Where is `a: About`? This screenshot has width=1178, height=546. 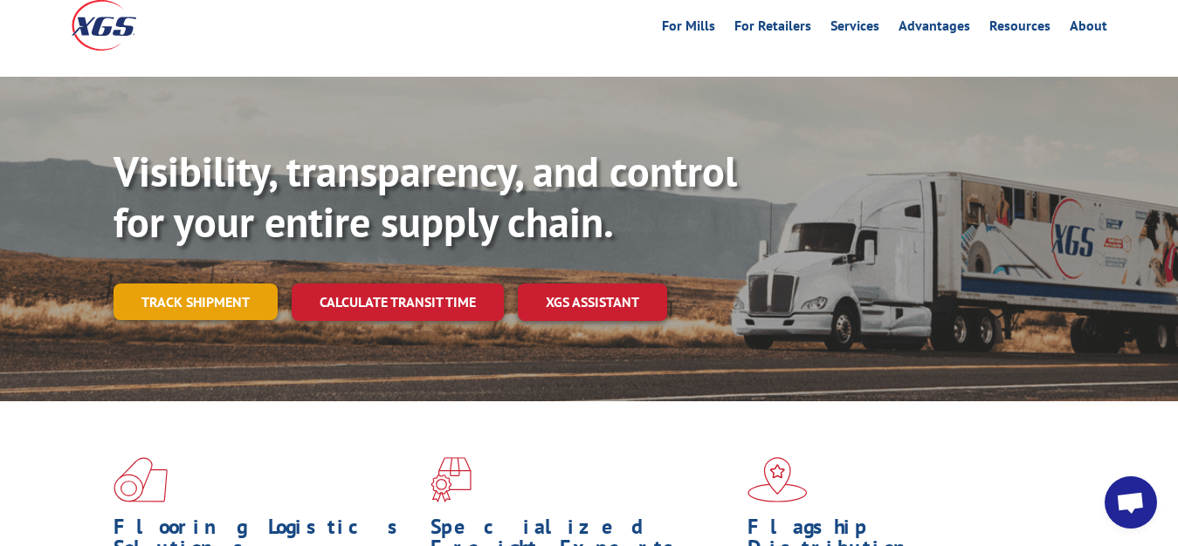 a: About is located at coordinates (1088, 29).